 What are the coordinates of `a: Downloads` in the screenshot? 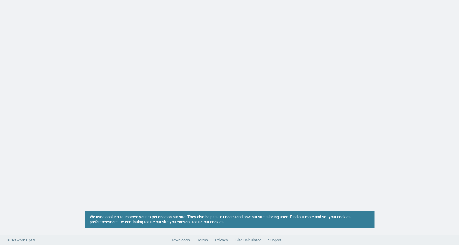 It's located at (180, 240).